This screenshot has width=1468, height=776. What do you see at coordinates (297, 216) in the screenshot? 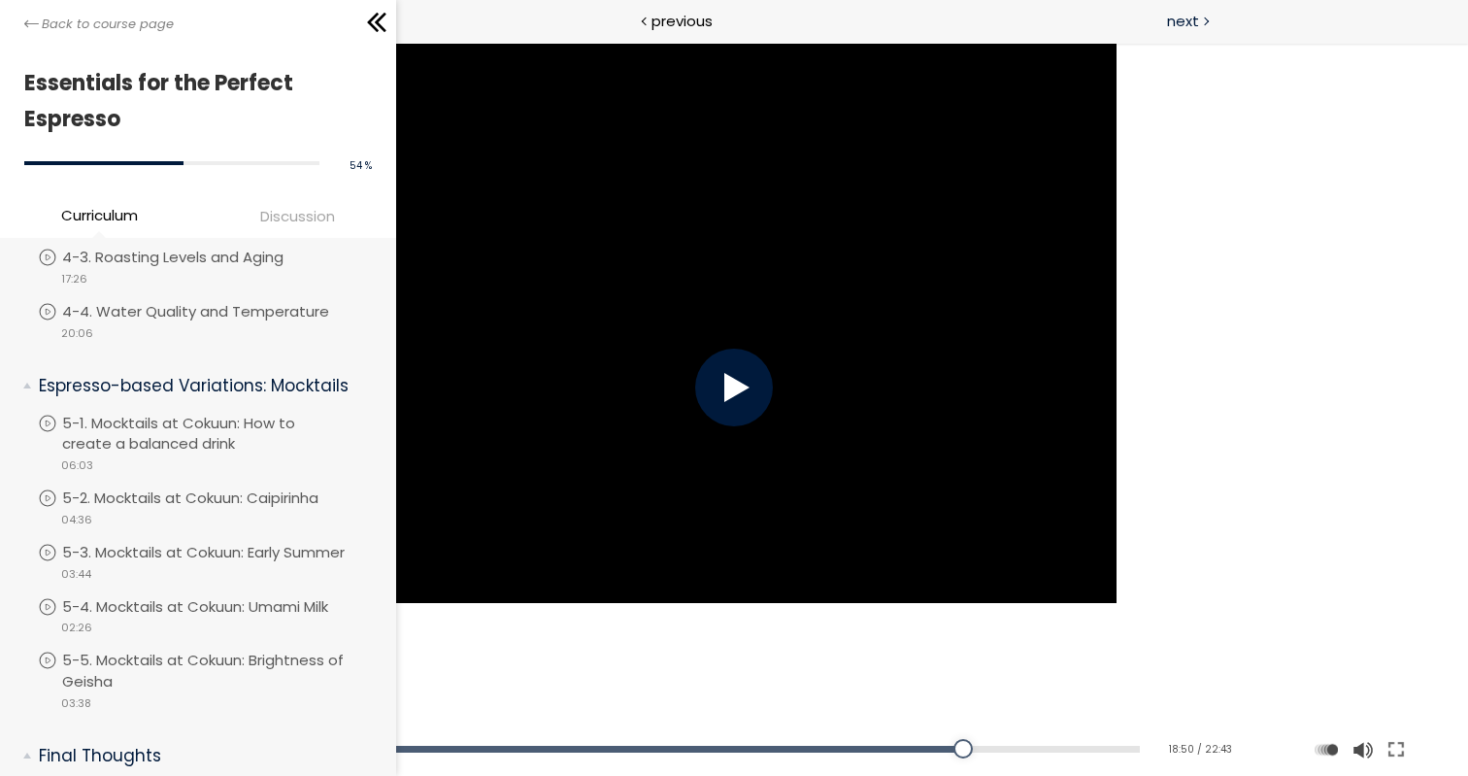
I see `span: Discussion` at bounding box center [297, 216].